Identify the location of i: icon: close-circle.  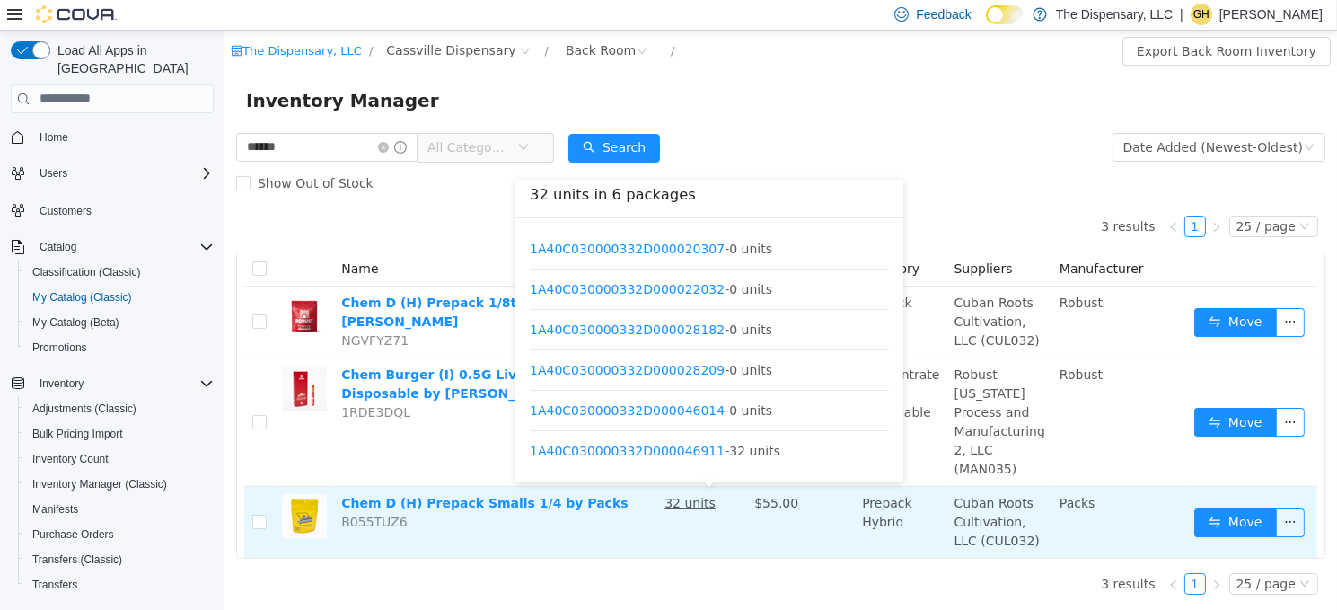
(159, 117).